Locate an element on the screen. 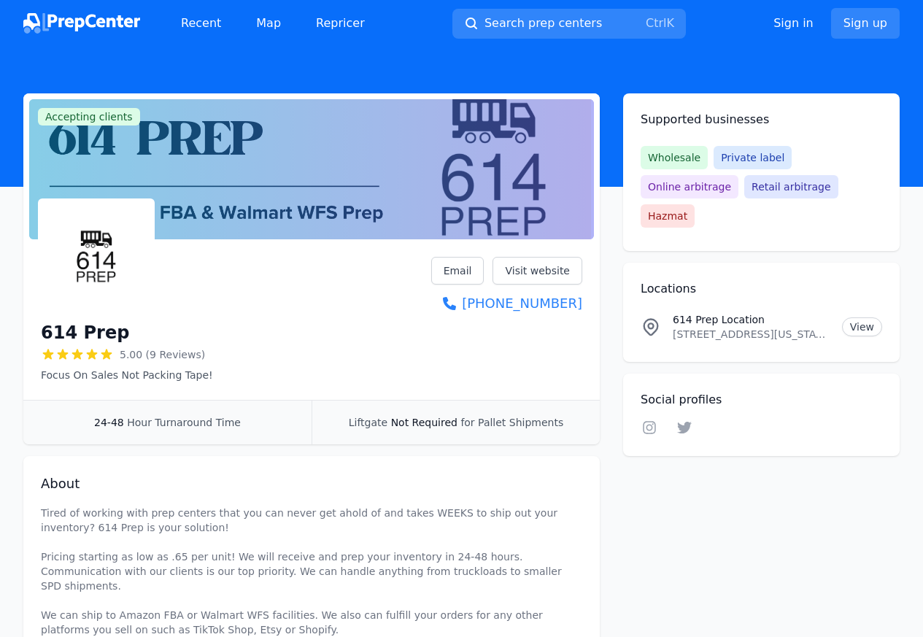 Image resolution: width=923 pixels, height=637 pixels. a: PrepCenter is located at coordinates (82, 23).